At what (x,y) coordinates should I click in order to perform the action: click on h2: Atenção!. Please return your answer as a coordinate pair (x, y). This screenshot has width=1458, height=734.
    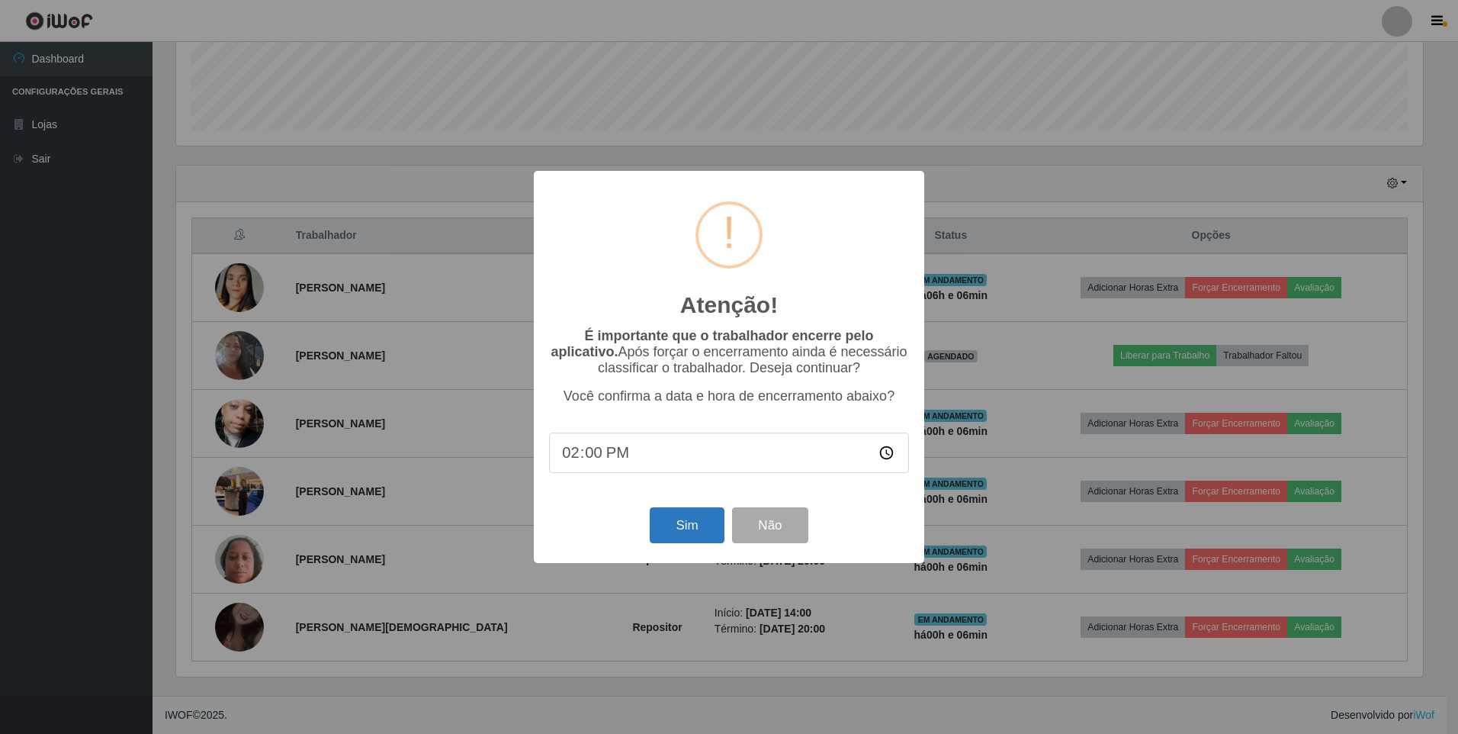
    Looking at the image, I should click on (729, 305).